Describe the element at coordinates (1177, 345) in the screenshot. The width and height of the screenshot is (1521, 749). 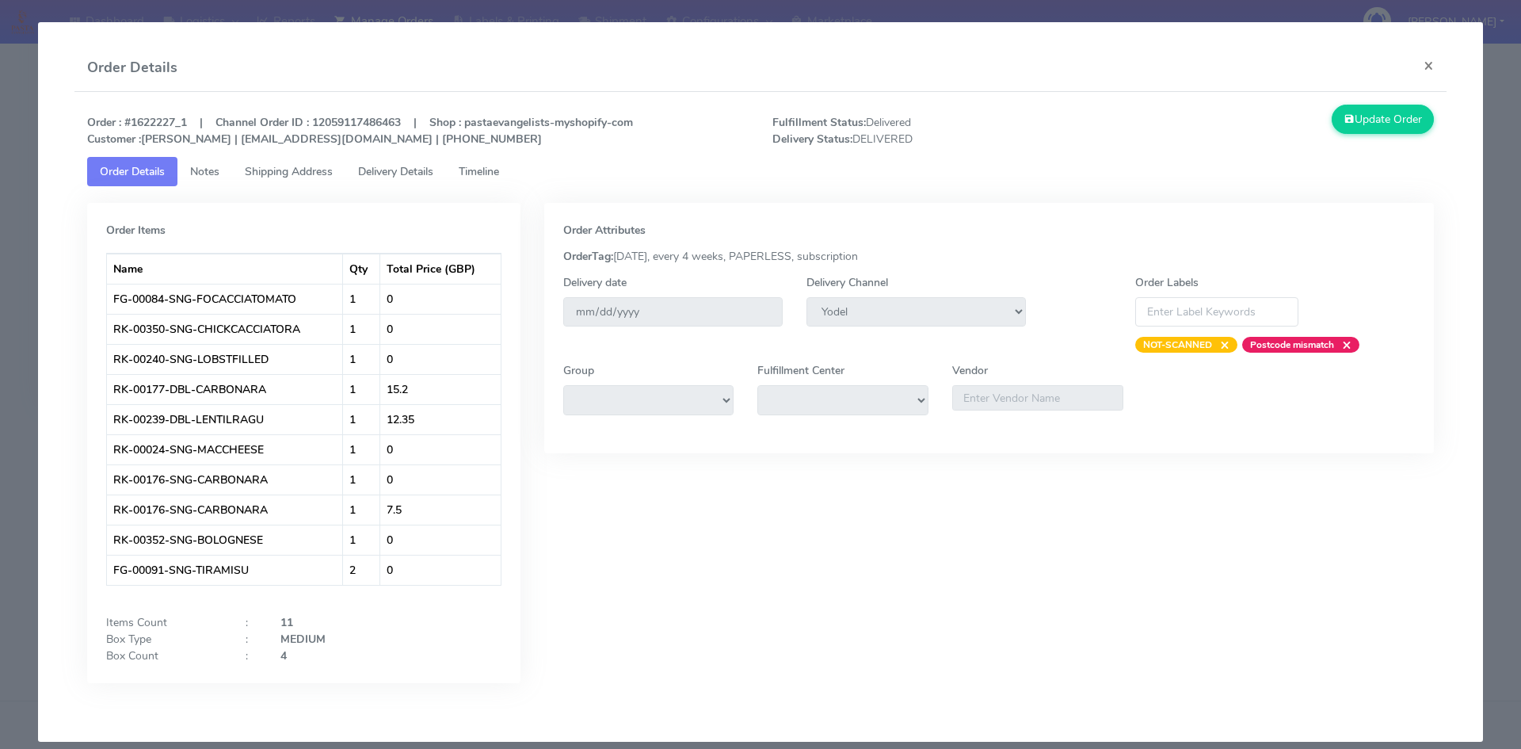
I see `strong: NOT-SCANNED` at that location.